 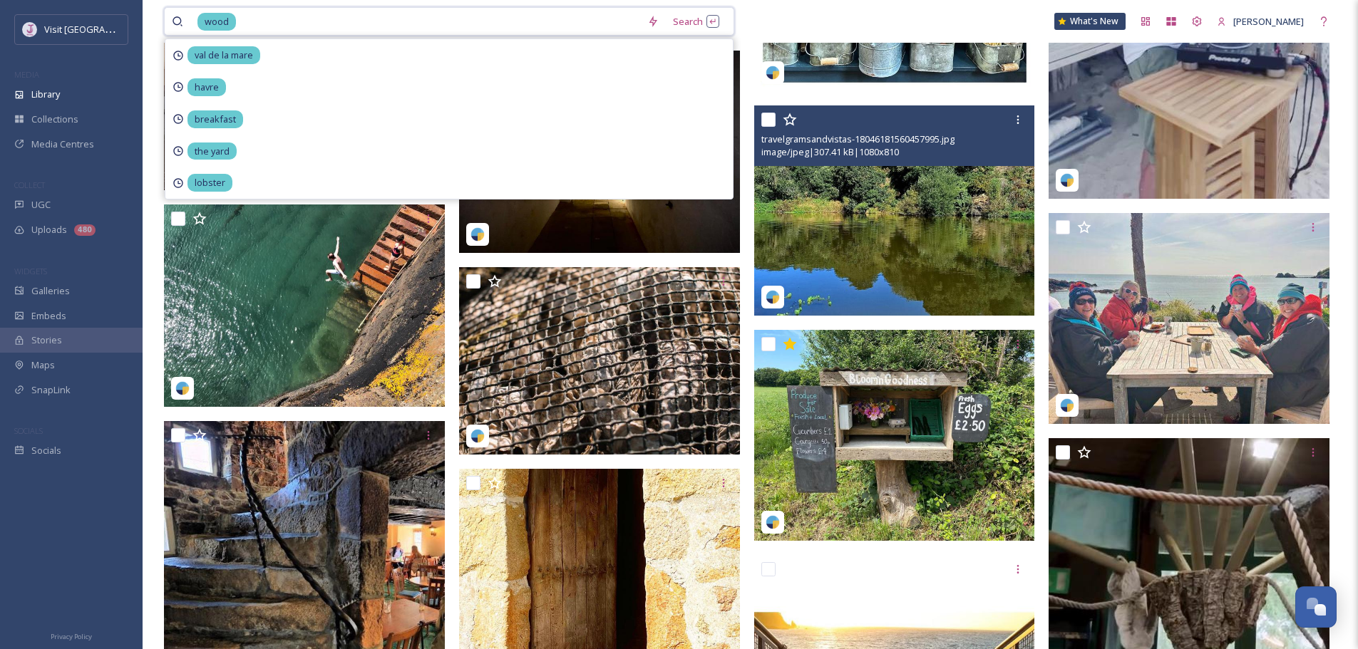 What do you see at coordinates (46, 94) in the screenshot?
I see `span: Library` at bounding box center [46, 94].